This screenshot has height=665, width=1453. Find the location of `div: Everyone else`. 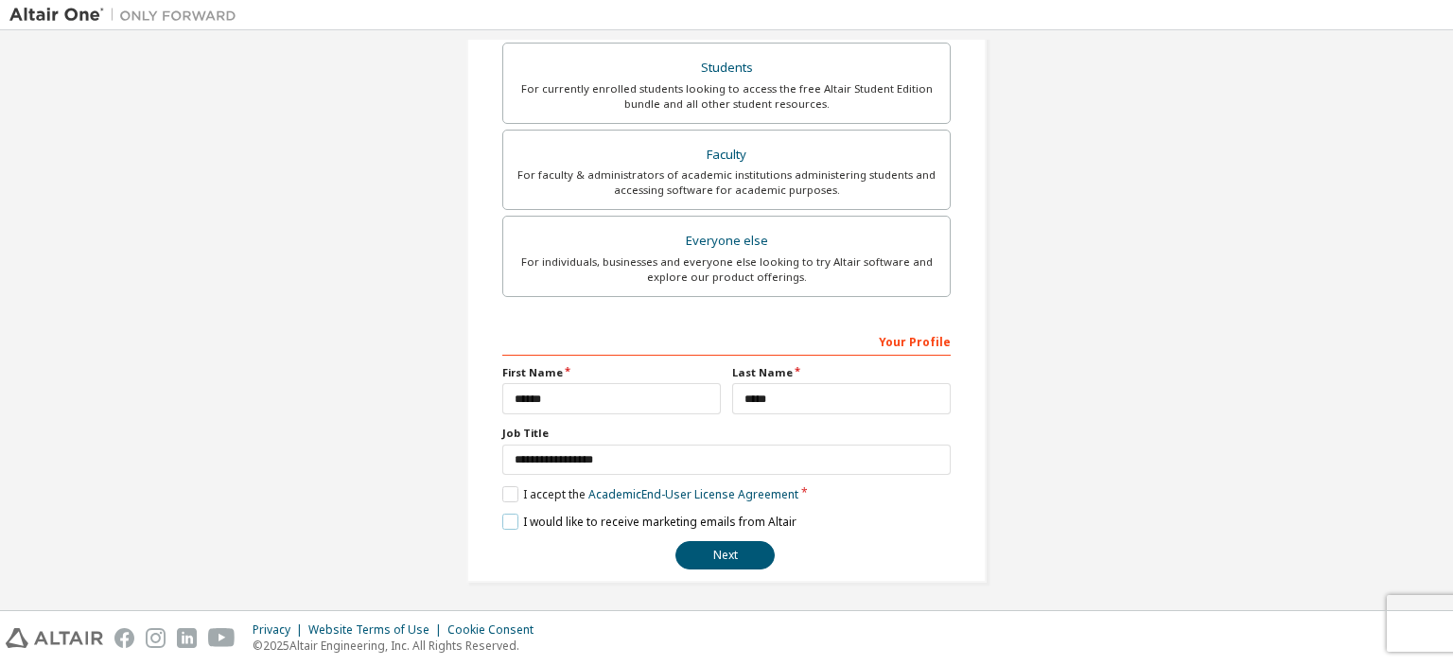

div: Everyone else is located at coordinates (726, 241).